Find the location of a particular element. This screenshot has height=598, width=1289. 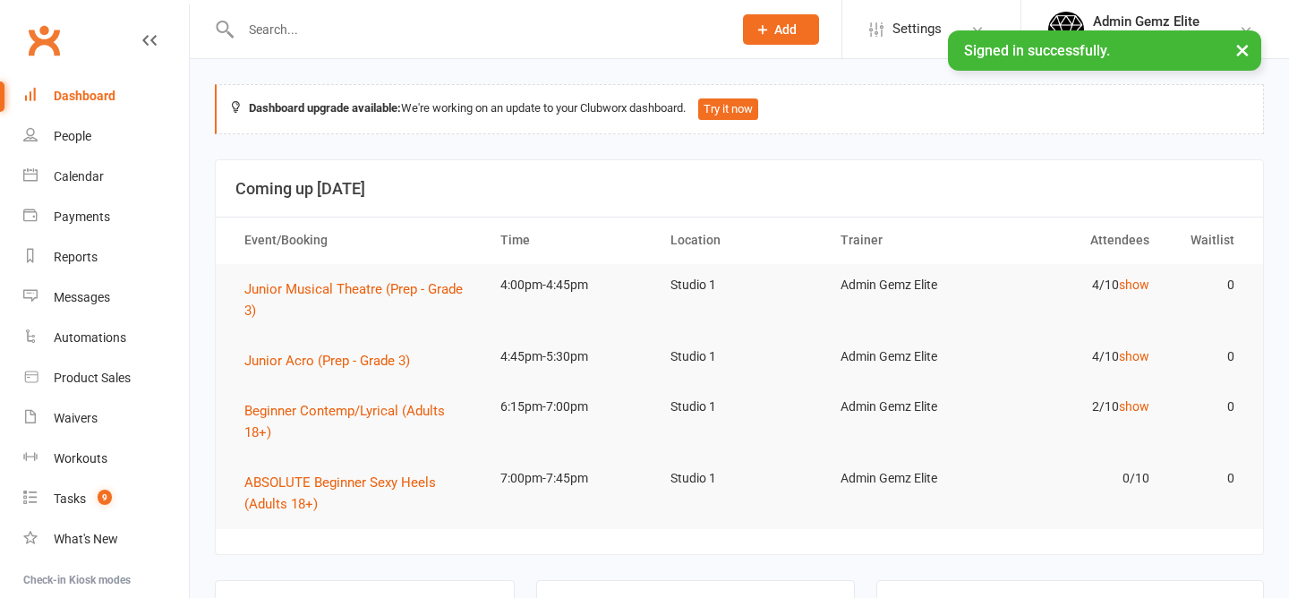

a: Payments is located at coordinates (106, 217).